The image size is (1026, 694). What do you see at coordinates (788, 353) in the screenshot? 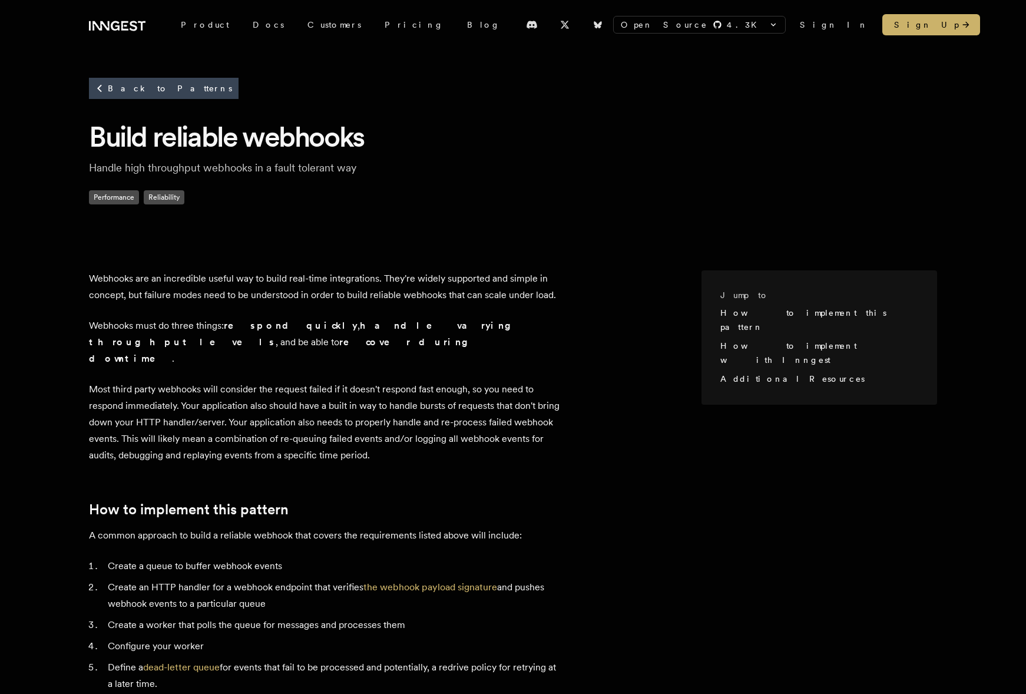
I see `a: How to implement with Inngest` at bounding box center [788, 353].